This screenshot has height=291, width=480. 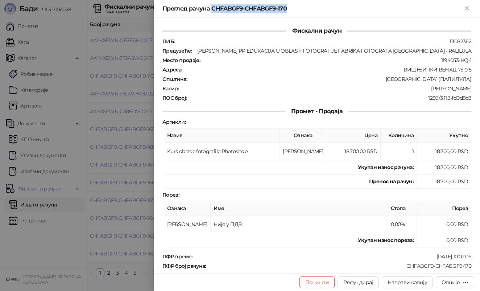 What do you see at coordinates (317, 30) in the screenshot?
I see `span: Фискални рачун` at bounding box center [317, 30].